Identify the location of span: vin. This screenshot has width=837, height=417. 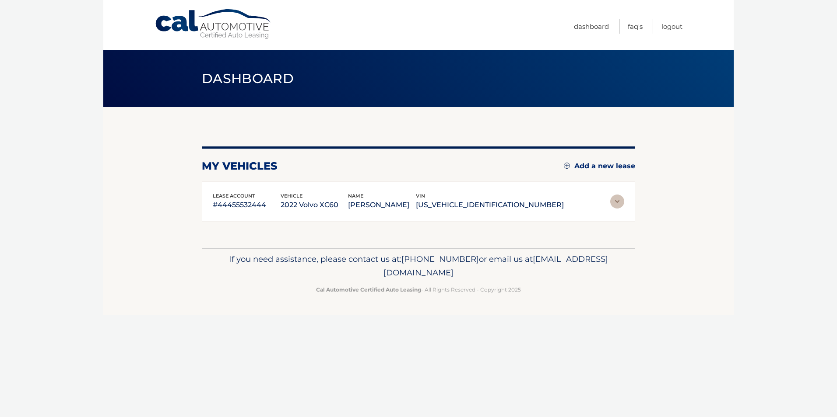
(420, 196).